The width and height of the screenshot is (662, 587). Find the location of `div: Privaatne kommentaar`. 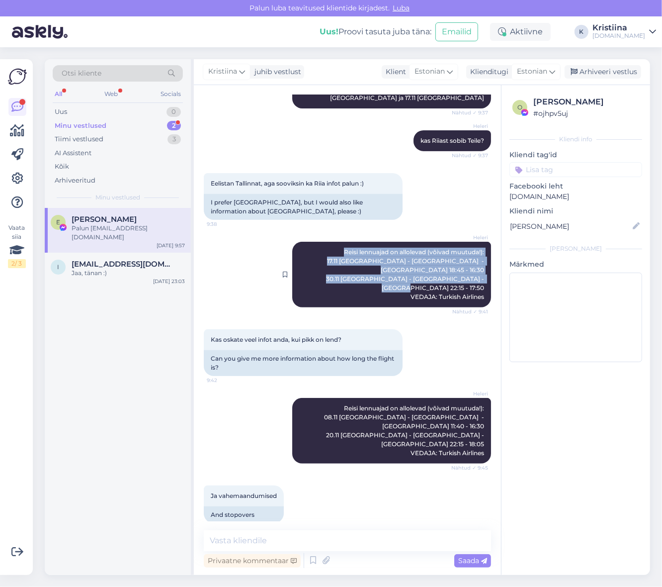

div: Privaatne kommentaar is located at coordinates (252, 560).